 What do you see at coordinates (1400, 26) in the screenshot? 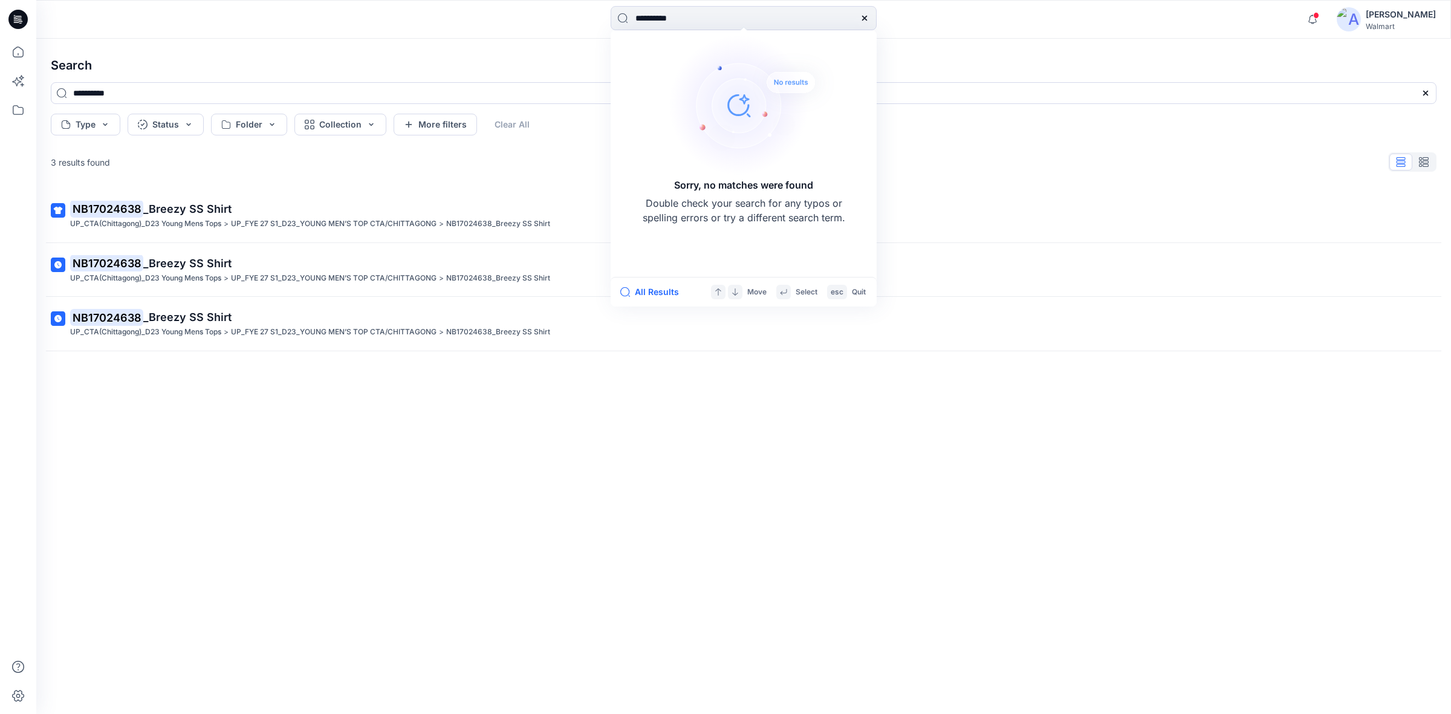
I see `div: Walmart` at bounding box center [1400, 26].